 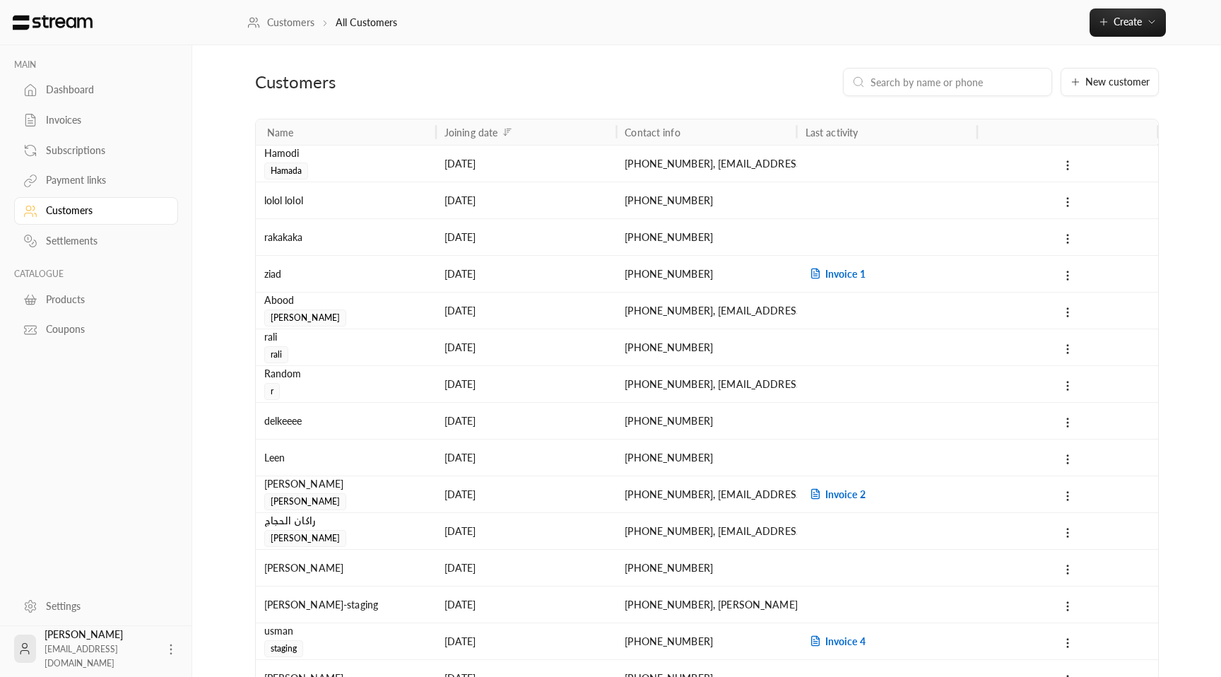 What do you see at coordinates (346, 420) in the screenshot?
I see `div: delkeeee` at bounding box center [346, 420].